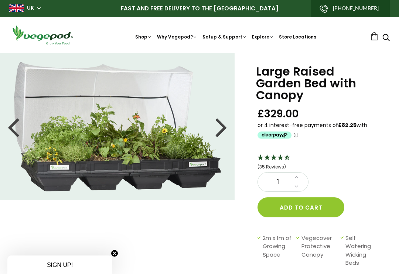 The image size is (399, 274). What do you see at coordinates (115, 253) in the screenshot?
I see `button: Close teaser` at bounding box center [115, 253].